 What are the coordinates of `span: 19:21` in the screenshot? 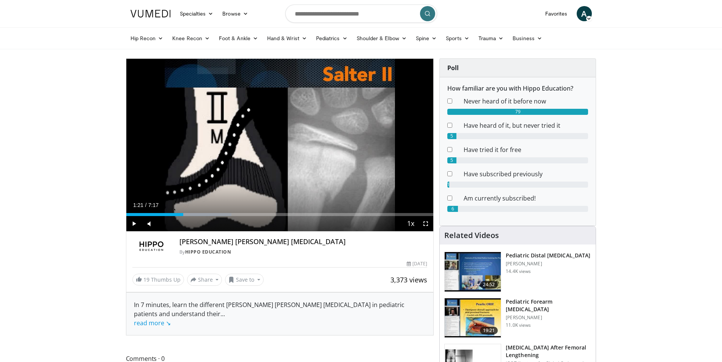 It's located at (489, 331).